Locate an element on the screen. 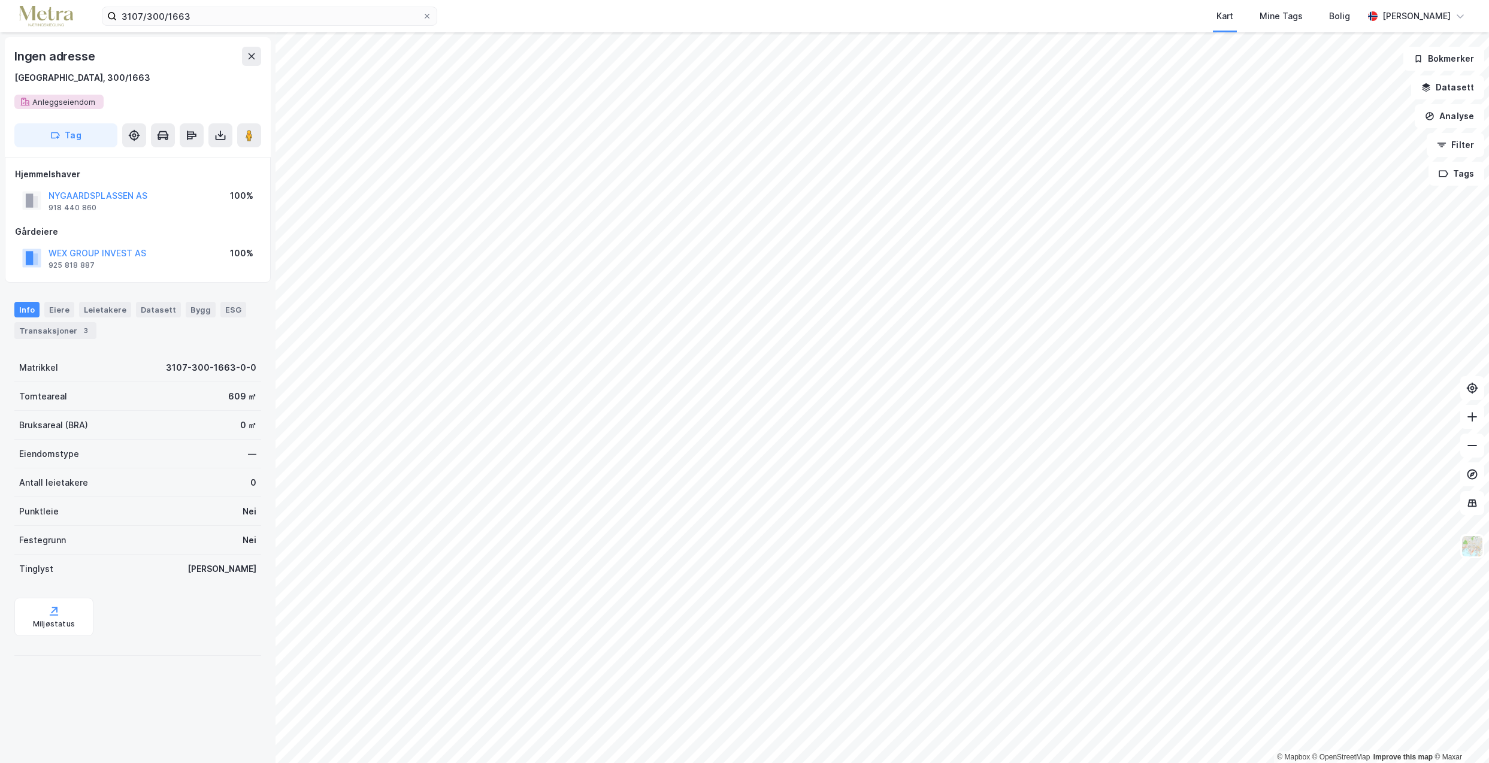 This screenshot has height=763, width=1489. div: Bygg is located at coordinates (201, 310).